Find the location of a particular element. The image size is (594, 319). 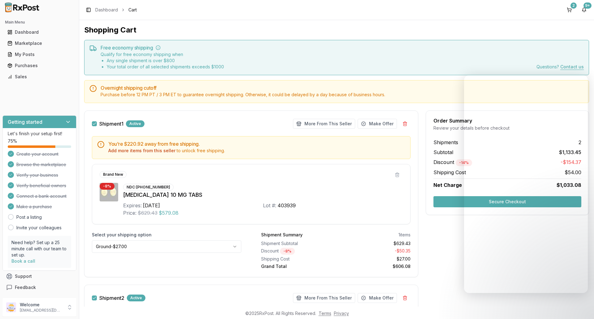

span: Make a purchase is located at coordinates (34, 207).